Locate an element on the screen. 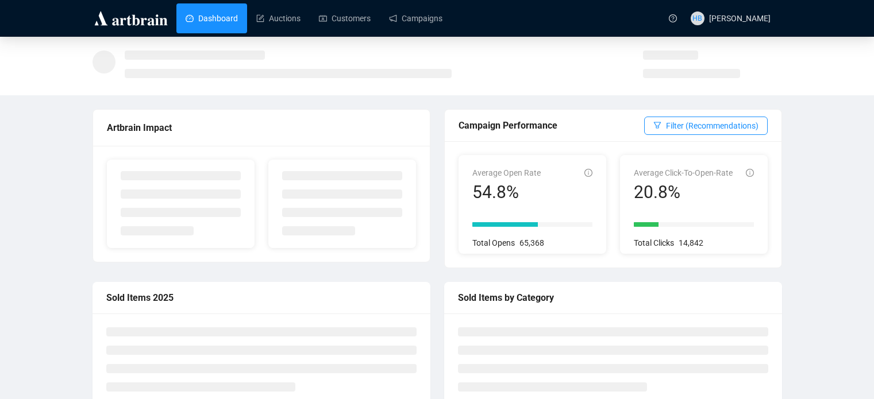  span: Average Click-To-Open-Rate is located at coordinates (683, 173).